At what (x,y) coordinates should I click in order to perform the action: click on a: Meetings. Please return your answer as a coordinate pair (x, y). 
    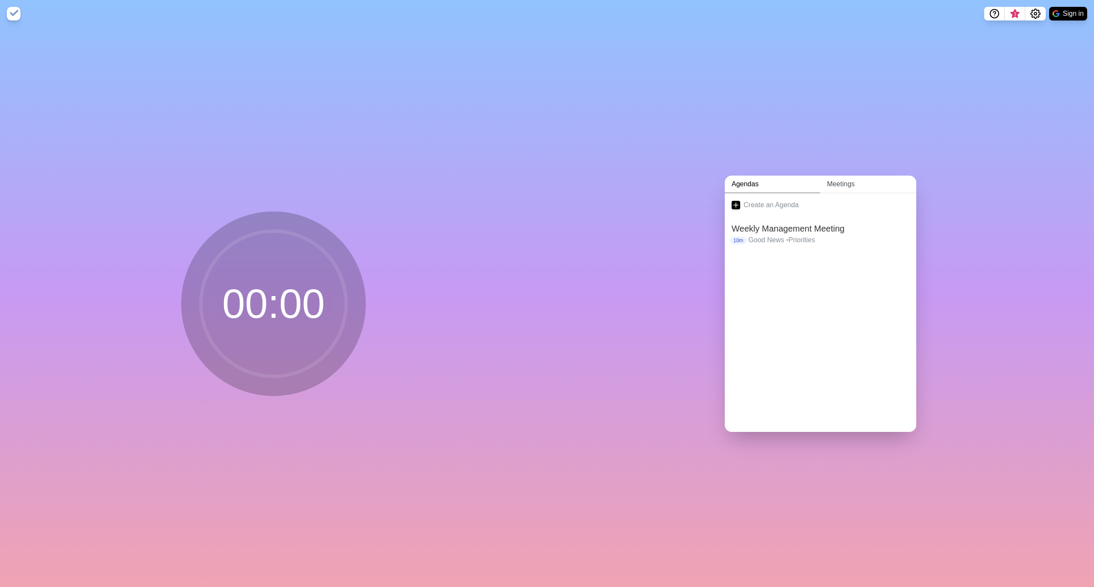
    Looking at the image, I should click on (868, 184).